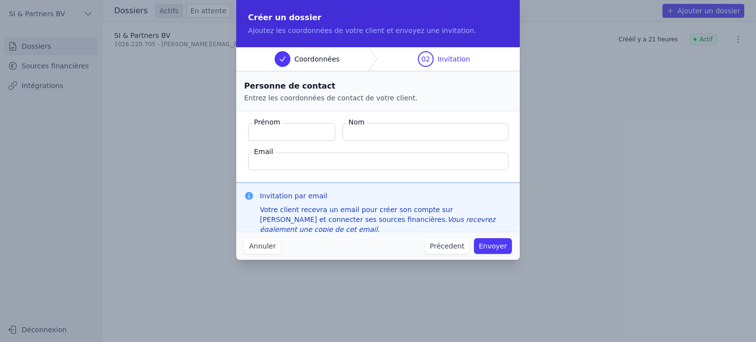 The width and height of the screenshot is (756, 342). What do you see at coordinates (378, 98) in the screenshot?
I see `p: Entrez les coordonnées de contact de votre client.` at bounding box center [378, 98].